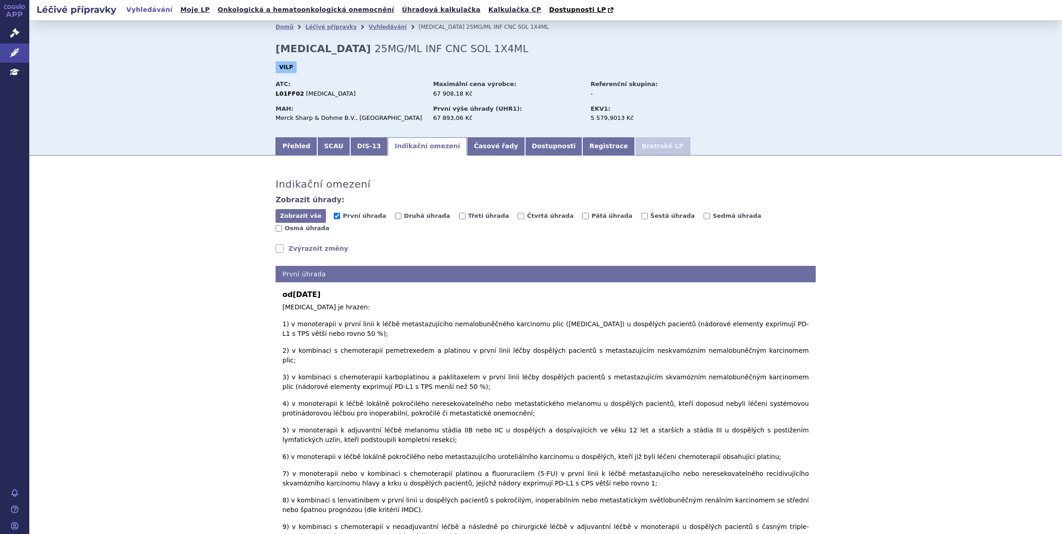 Image resolution: width=1062 pixels, height=534 pixels. I want to click on a: Úhradová kalkulačka, so click(441, 10).